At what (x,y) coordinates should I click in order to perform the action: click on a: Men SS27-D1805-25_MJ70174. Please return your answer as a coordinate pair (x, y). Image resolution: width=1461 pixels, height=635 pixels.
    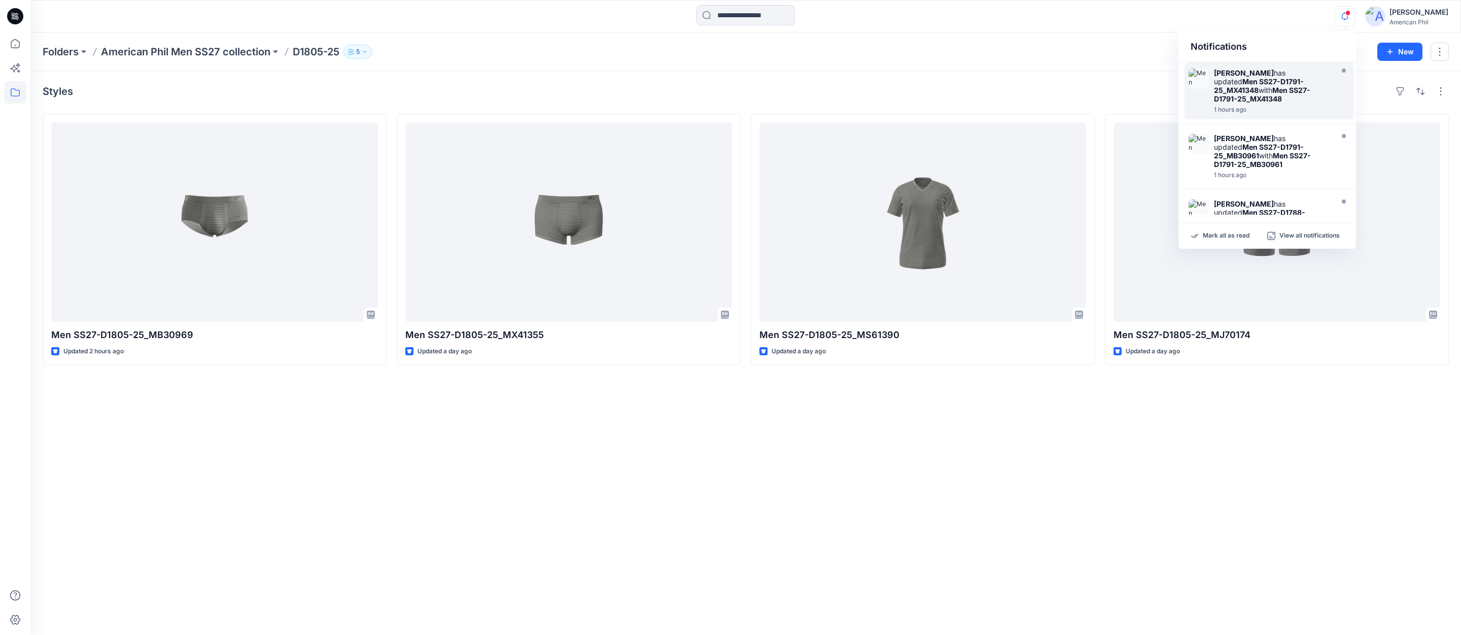
    Looking at the image, I should click on (1277, 222).